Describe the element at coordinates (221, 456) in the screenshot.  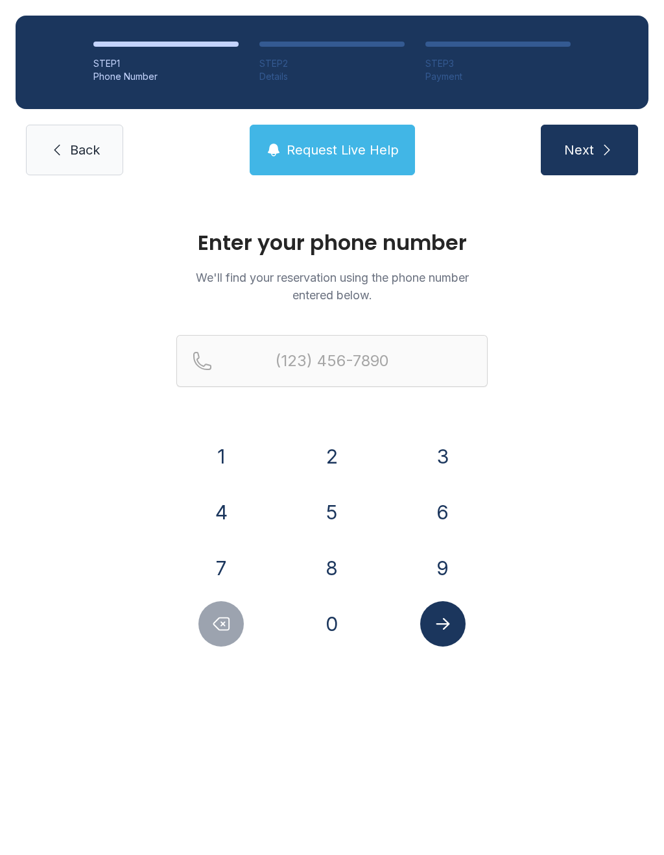
I see `button: 1` at that location.